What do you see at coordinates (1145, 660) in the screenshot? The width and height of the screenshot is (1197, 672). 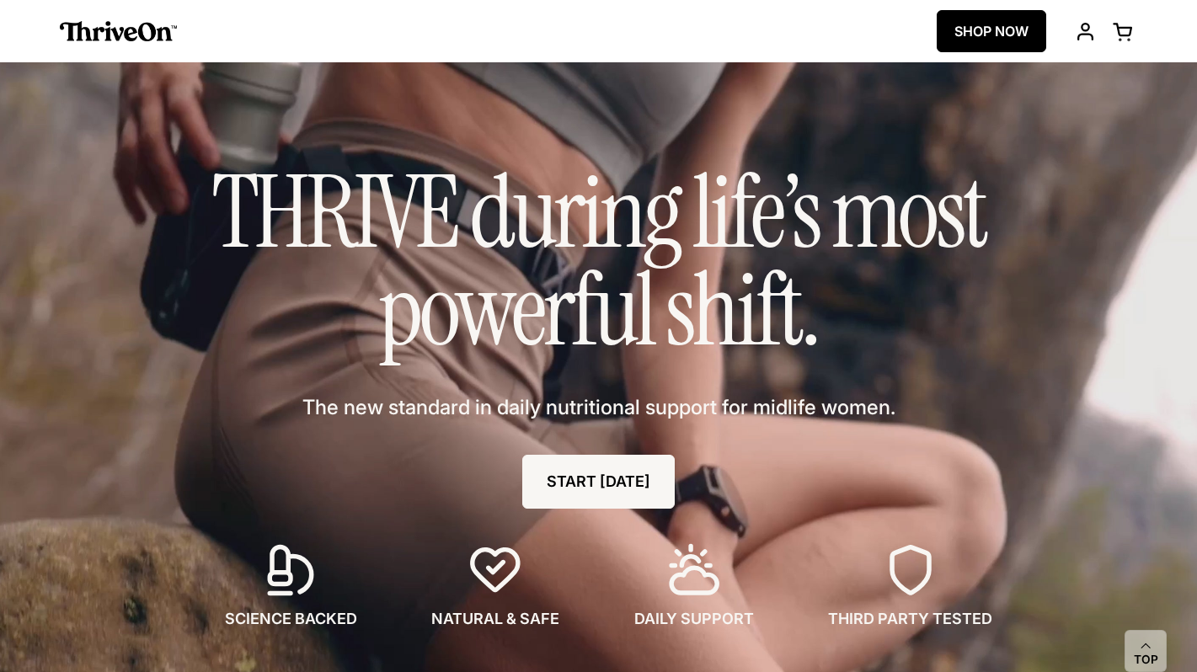 I see `span: Top` at bounding box center [1145, 660].